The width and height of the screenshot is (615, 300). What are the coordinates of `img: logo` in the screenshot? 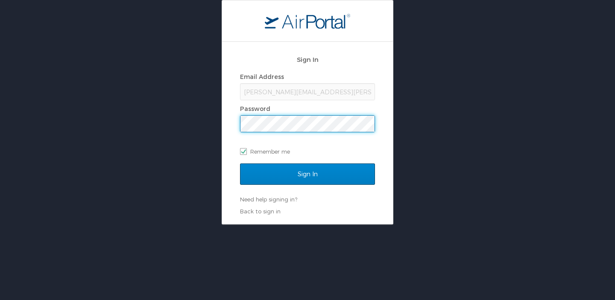 It's located at (308, 21).